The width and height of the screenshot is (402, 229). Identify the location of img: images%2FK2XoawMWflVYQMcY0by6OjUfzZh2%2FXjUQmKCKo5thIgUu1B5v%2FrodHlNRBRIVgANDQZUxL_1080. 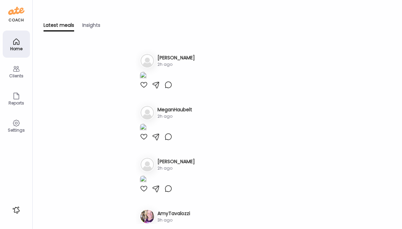
(143, 76).